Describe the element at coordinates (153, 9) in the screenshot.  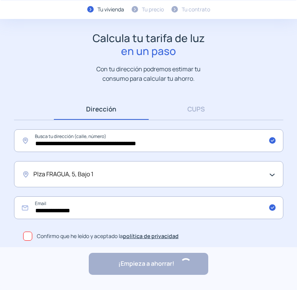
I see `div: Tu precio` at that location.